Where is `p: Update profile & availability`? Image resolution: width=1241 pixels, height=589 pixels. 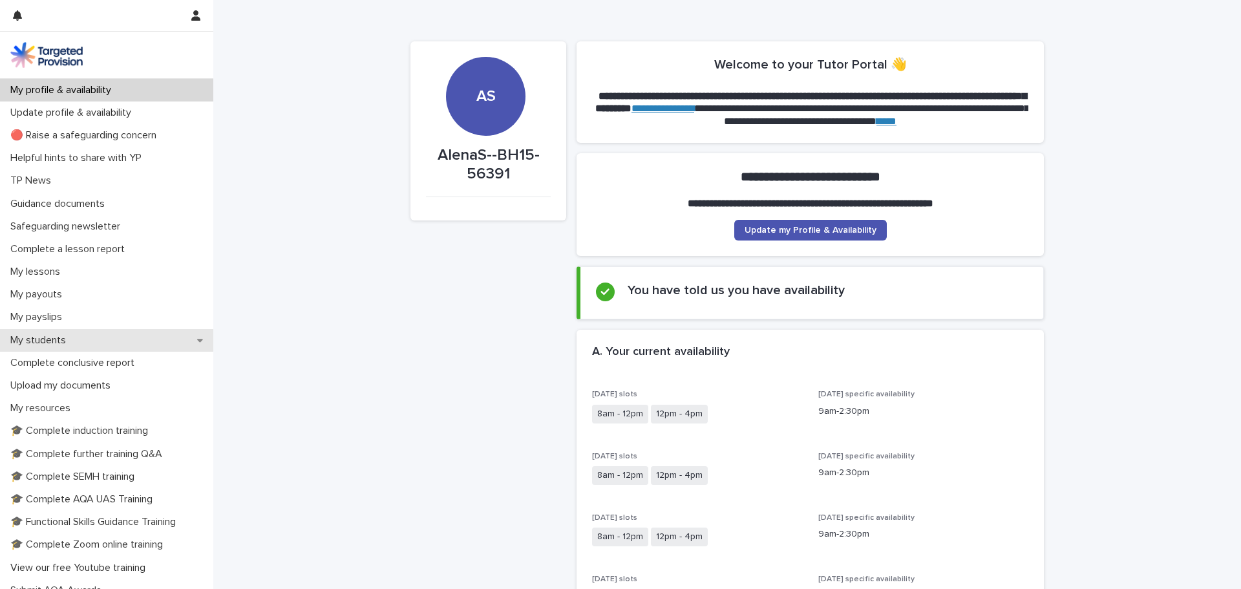 p: Update profile & availability is located at coordinates (73, 112).